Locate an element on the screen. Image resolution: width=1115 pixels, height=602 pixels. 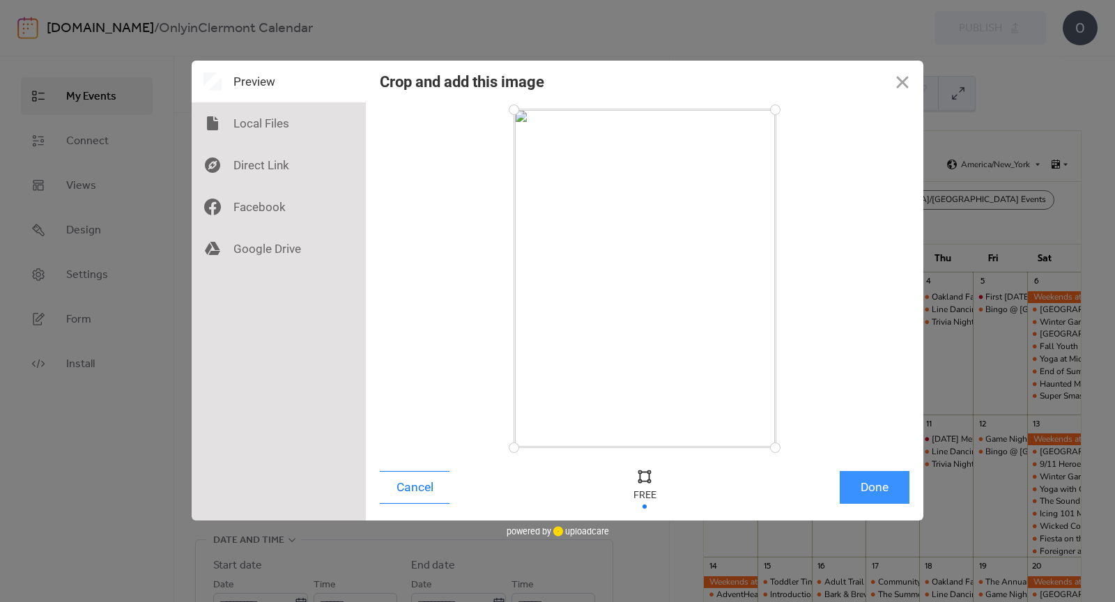
div: powered by is located at coordinates (557, 531).